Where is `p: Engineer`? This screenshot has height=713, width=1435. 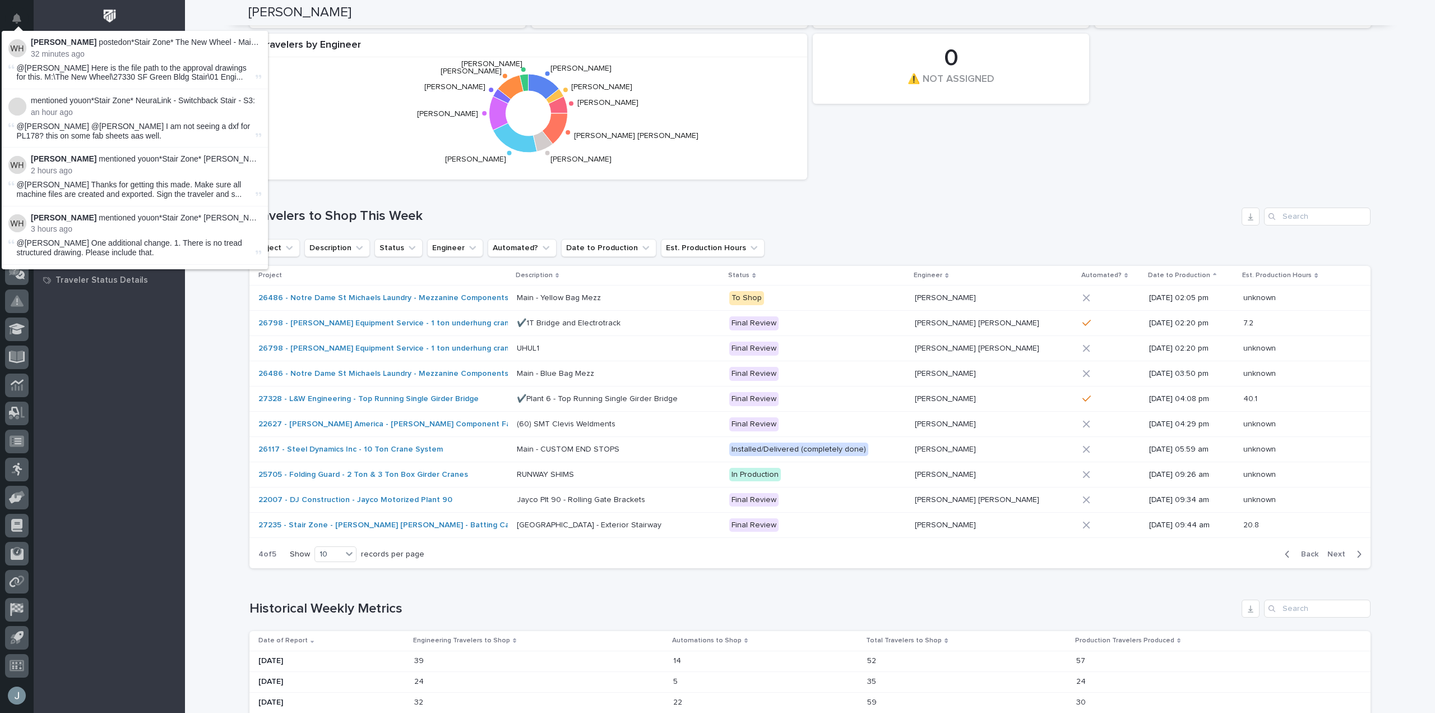
p: Engineer is located at coordinates (928, 275).